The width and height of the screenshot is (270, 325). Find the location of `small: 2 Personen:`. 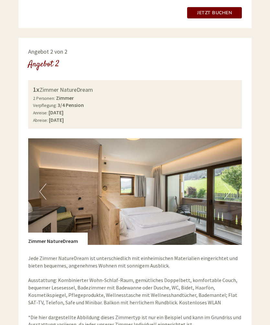

small: 2 Personen: is located at coordinates (44, 98).